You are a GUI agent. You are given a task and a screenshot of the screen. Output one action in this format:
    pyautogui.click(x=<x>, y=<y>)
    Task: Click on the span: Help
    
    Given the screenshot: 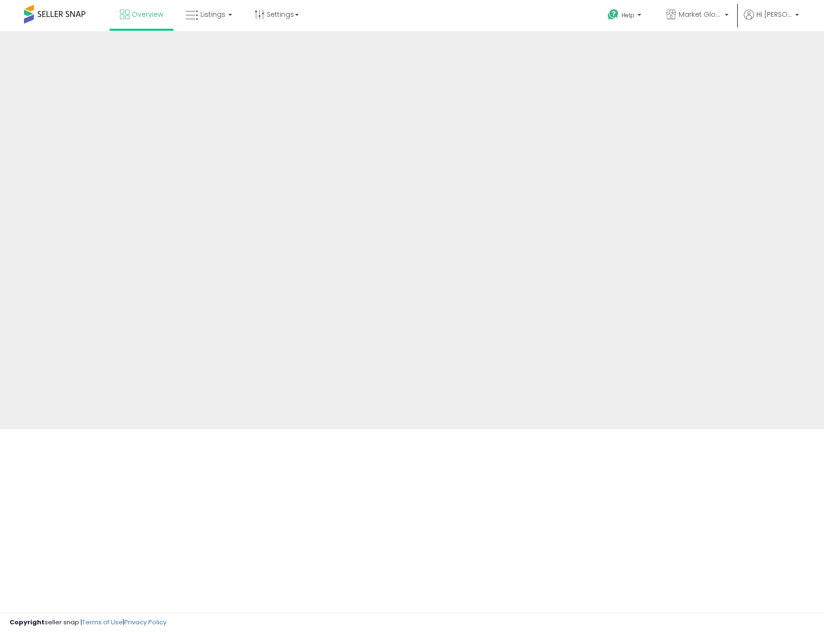 What is the action you would take?
    pyautogui.click(x=627, y=15)
    